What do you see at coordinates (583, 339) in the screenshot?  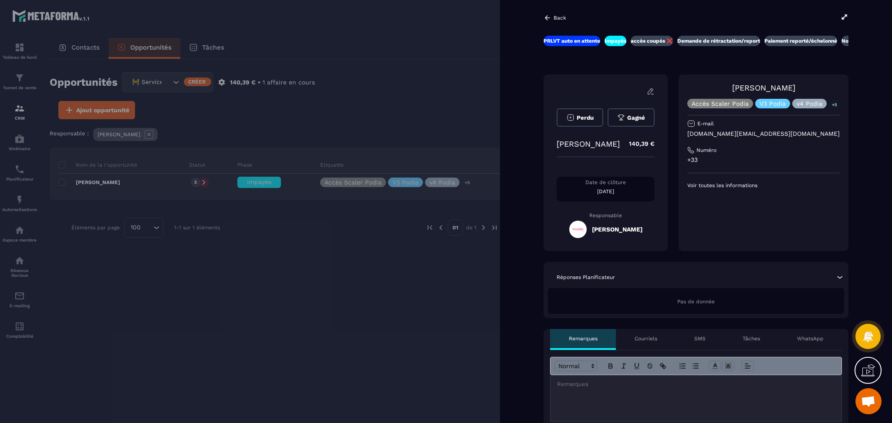 I see `p: Remarques` at bounding box center [583, 339].